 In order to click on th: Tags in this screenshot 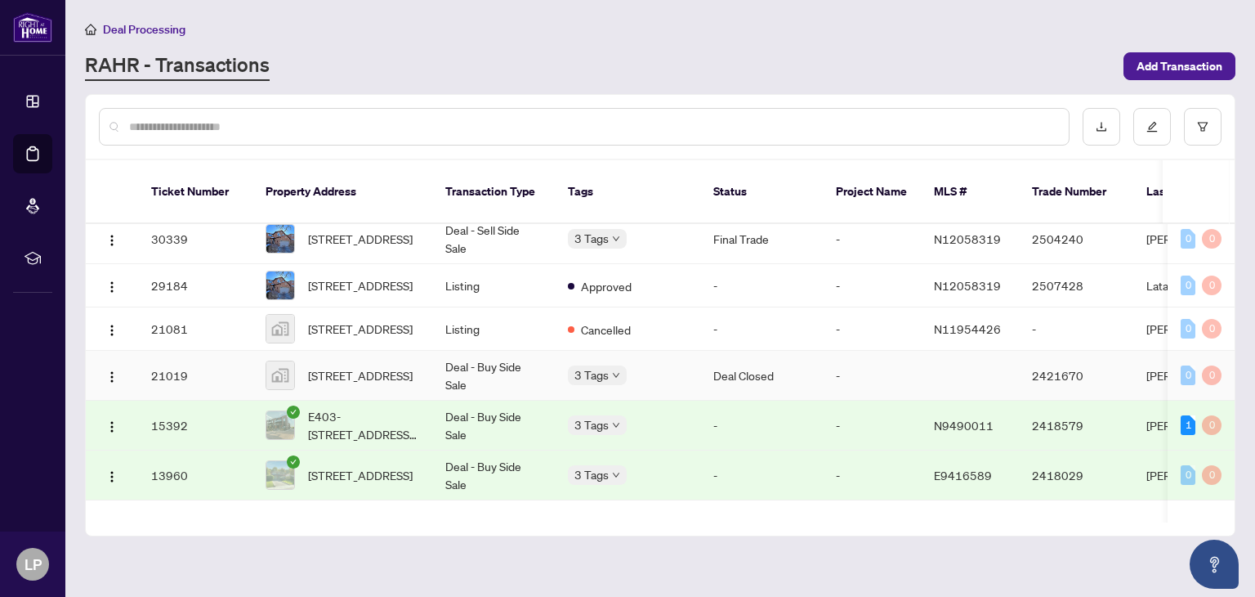, I will do `click(628, 192)`.